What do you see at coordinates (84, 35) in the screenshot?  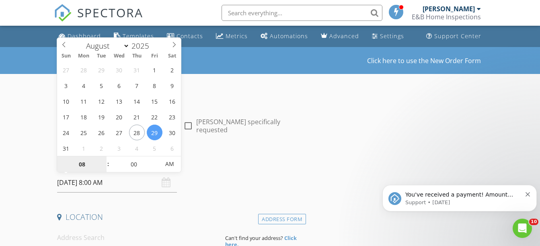 I see `p: Message from Support, sent 1d ago` at bounding box center [84, 35].